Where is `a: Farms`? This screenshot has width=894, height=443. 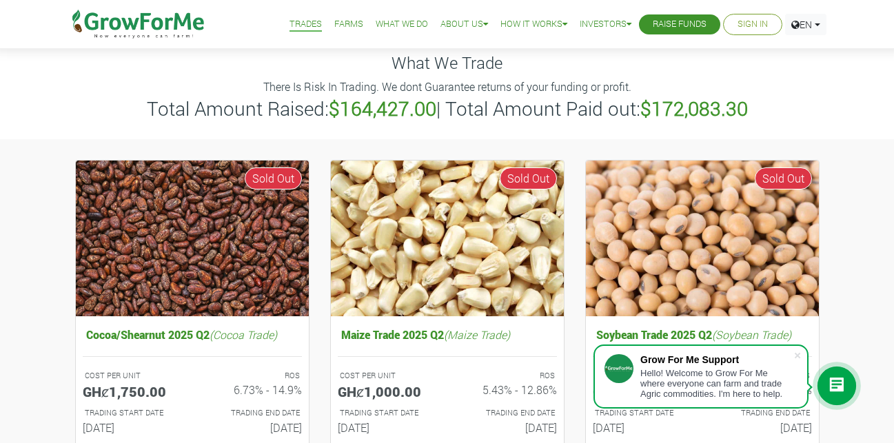 a: Farms is located at coordinates (349, 24).